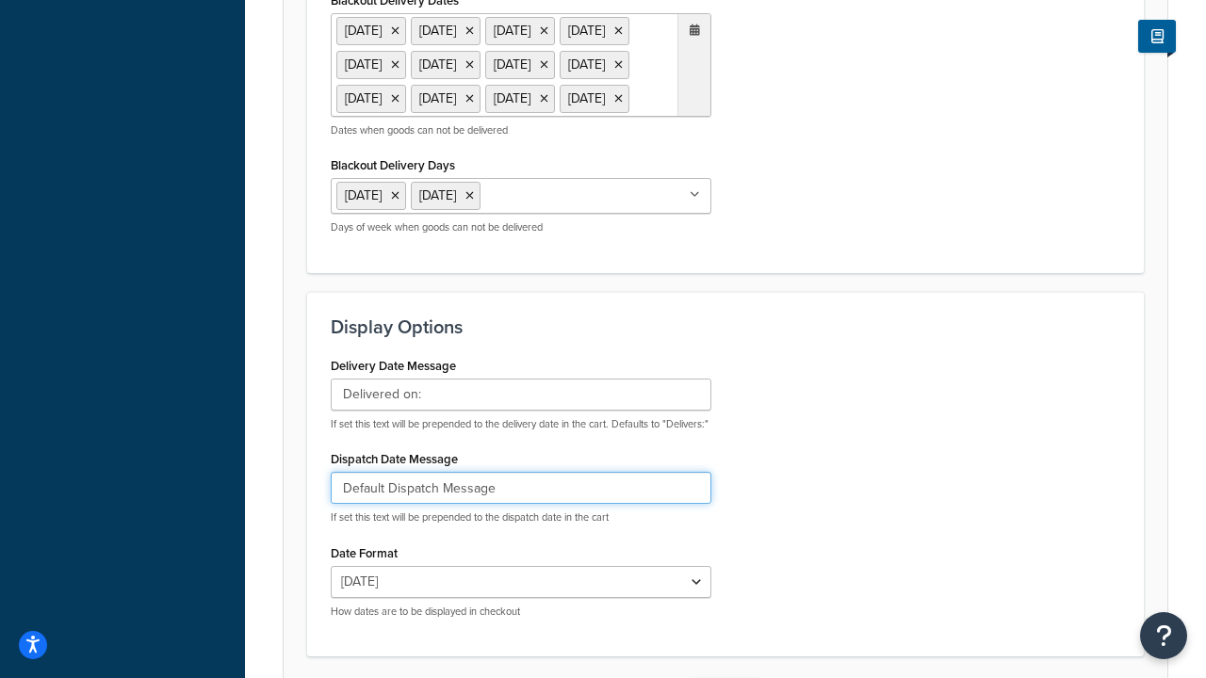  I want to click on button: Show Help Docs, so click(1157, 36).